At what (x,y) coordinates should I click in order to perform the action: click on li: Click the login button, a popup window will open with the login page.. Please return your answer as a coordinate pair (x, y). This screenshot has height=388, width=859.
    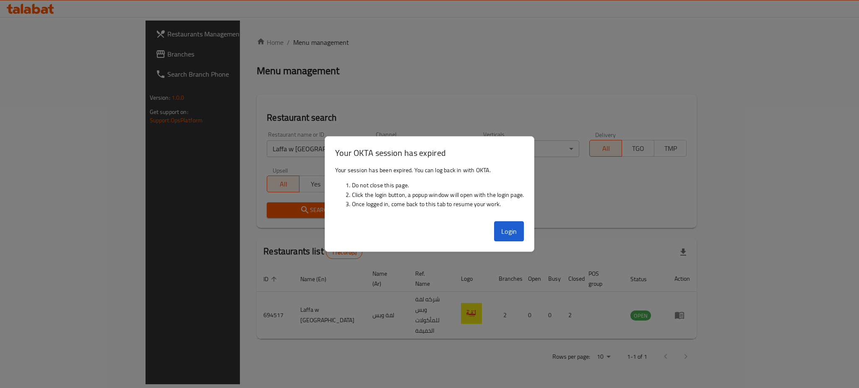
    Looking at the image, I should click on (438, 195).